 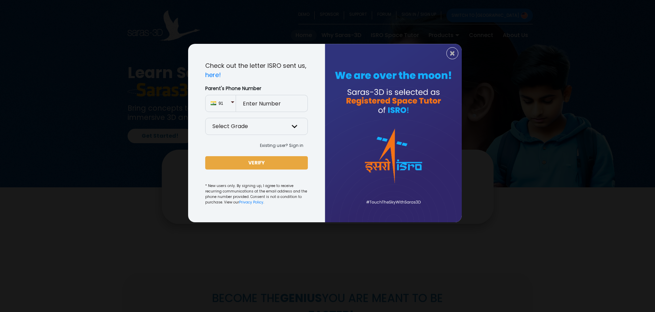 What do you see at coordinates (256, 70) in the screenshot?
I see `p: Check out the letter ISRO sent us,` at bounding box center [256, 70].